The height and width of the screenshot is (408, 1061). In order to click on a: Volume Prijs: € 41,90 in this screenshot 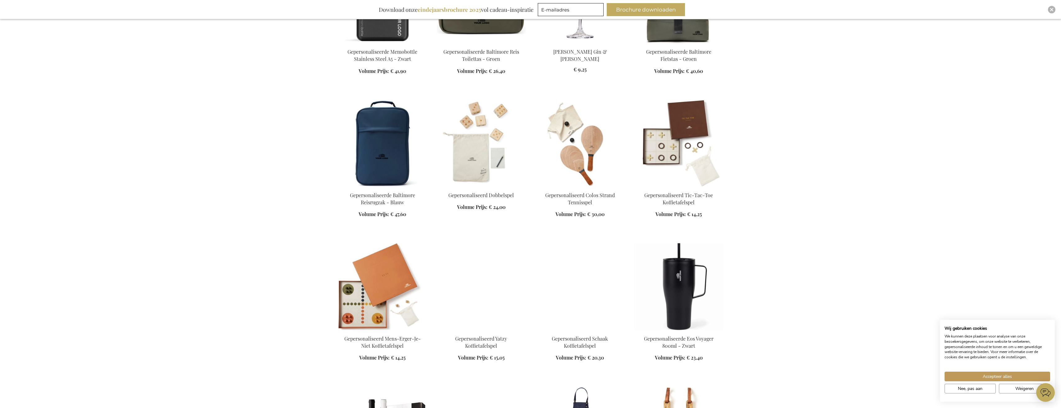, I will do `click(382, 71)`.